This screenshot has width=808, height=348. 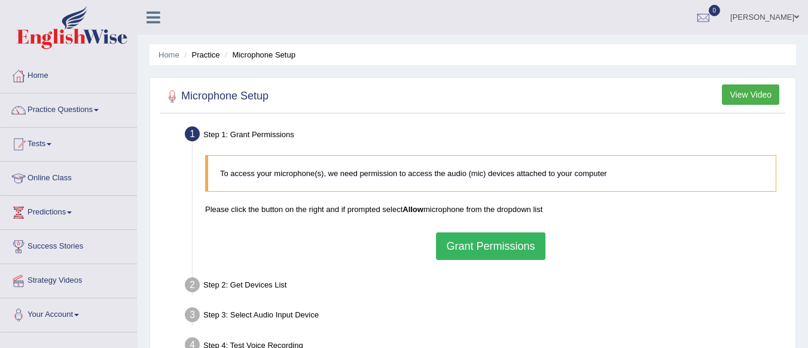 What do you see at coordinates (485, 317) in the screenshot?
I see `div: Step 3: Select Audio Input Device` at bounding box center [485, 317].